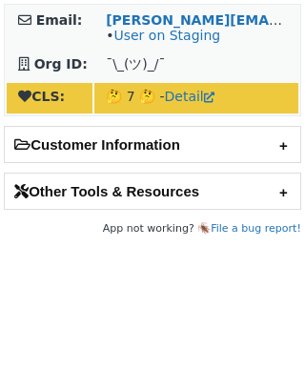 This screenshot has height=391, width=305. Describe the element at coordinates (255, 228) in the screenshot. I see `a: File a bug report!` at that location.